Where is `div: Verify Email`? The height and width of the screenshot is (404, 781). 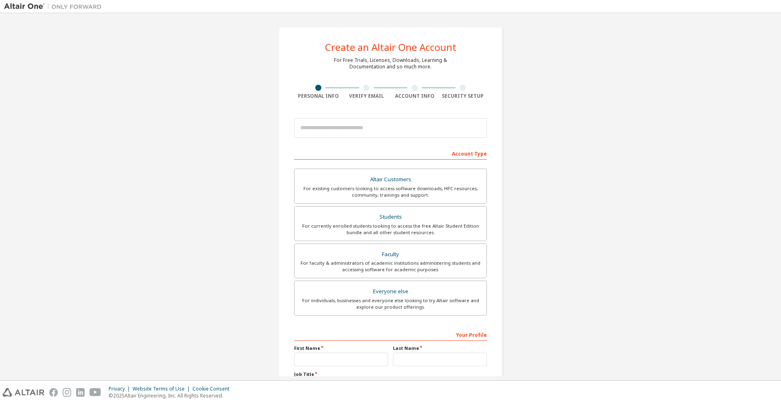 div: Verify Email is located at coordinates (367, 96).